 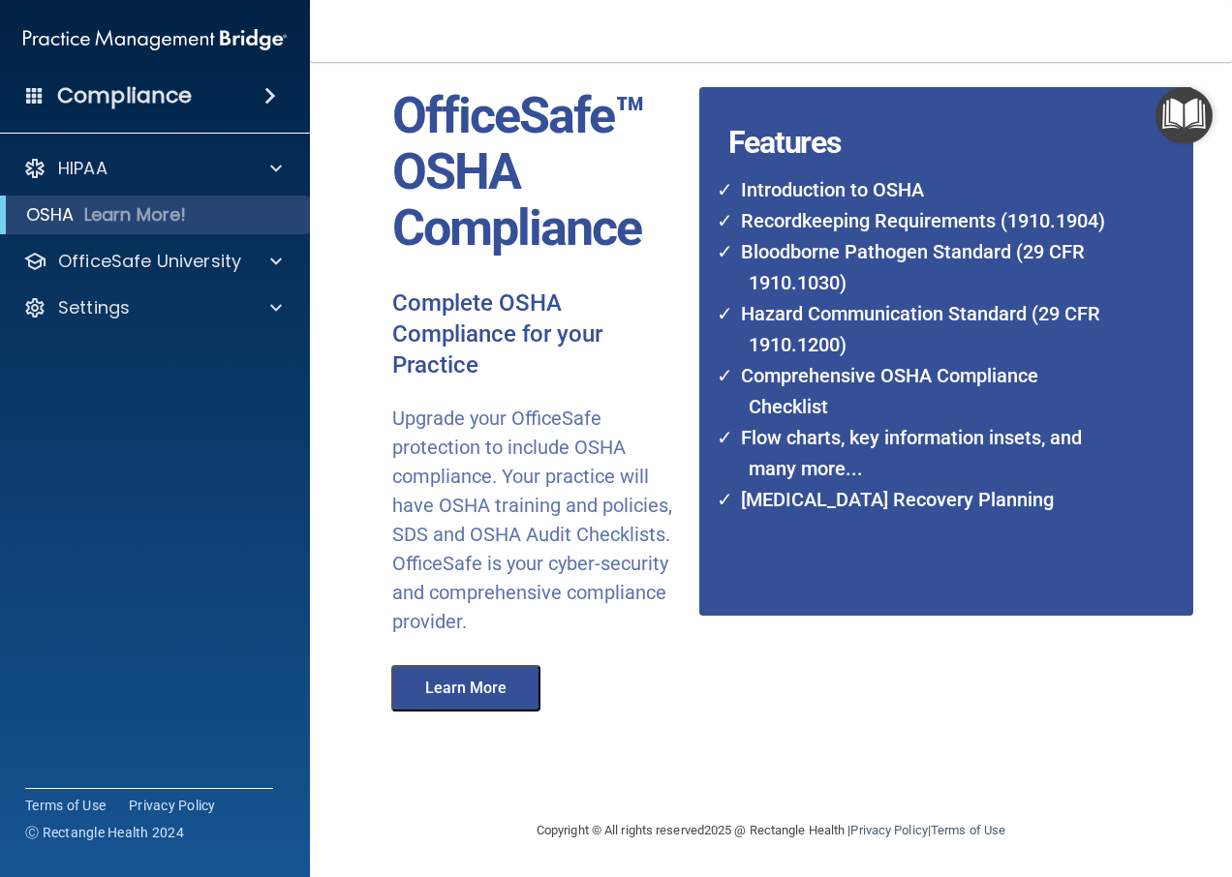 I want to click on h4: Features, so click(x=920, y=107).